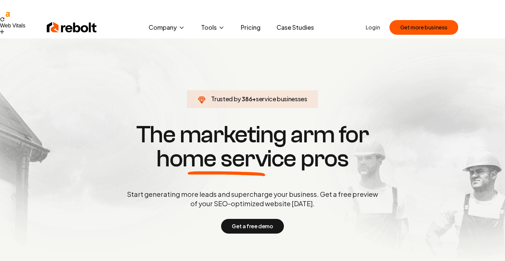 The image size is (505, 261). Describe the element at coordinates (251, 27) in the screenshot. I see `a: Pricing` at that location.